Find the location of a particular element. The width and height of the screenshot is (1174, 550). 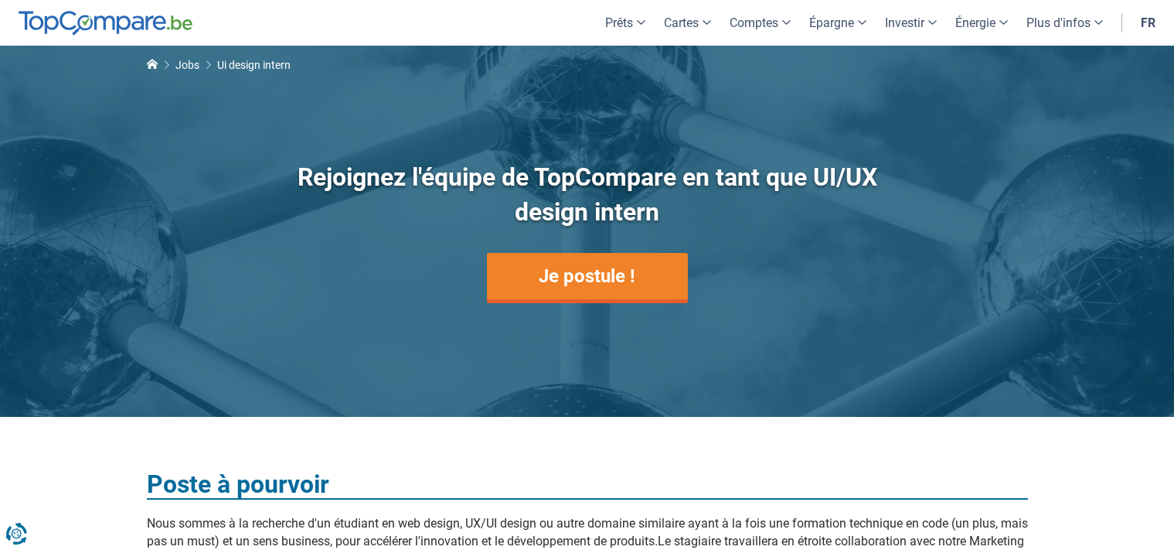

a: Home is located at coordinates (152, 65).